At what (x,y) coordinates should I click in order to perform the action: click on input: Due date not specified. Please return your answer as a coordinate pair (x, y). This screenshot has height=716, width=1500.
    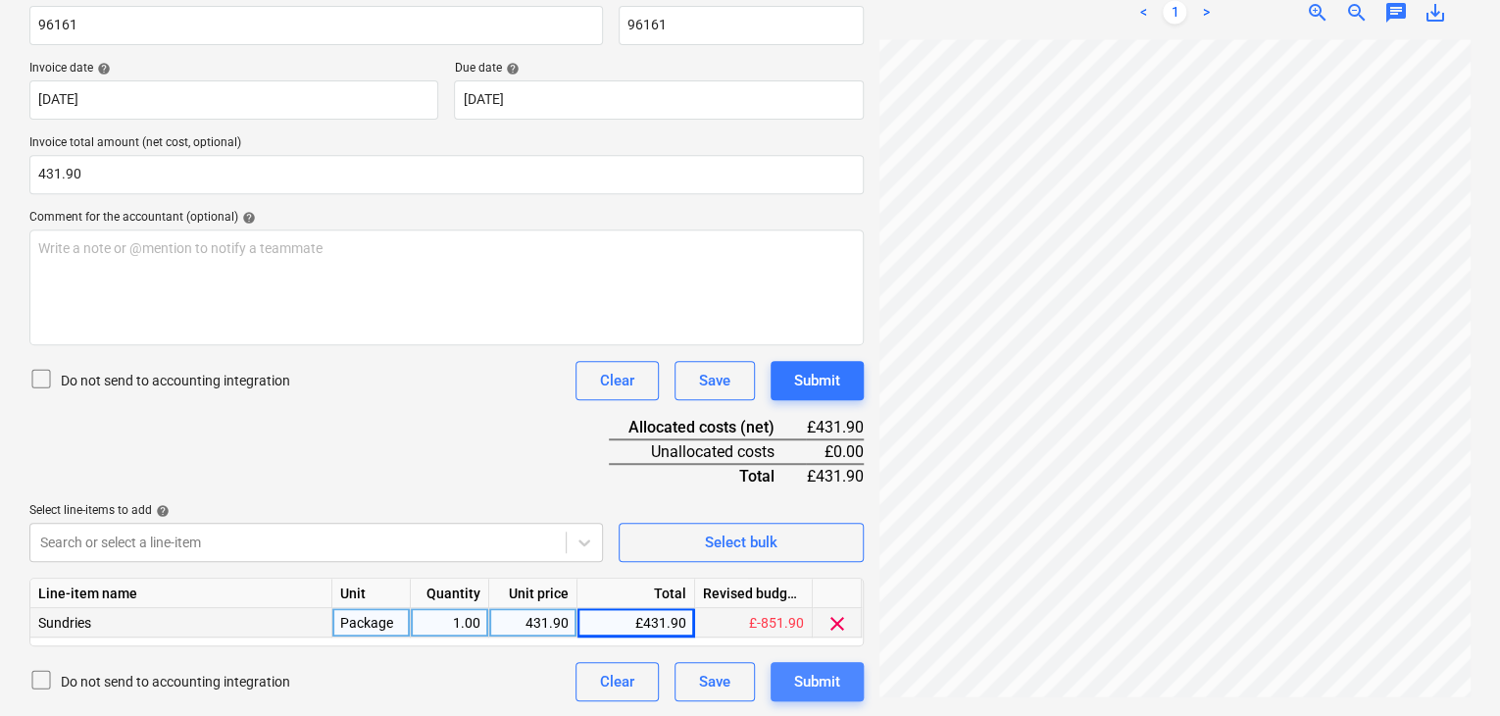
    Looking at the image, I should click on (658, 100).